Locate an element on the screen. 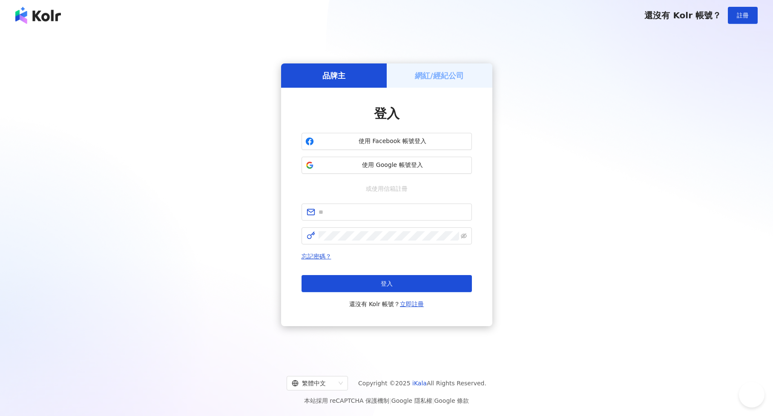 This screenshot has width=773, height=416. span: eye-invisible is located at coordinates (464, 236).